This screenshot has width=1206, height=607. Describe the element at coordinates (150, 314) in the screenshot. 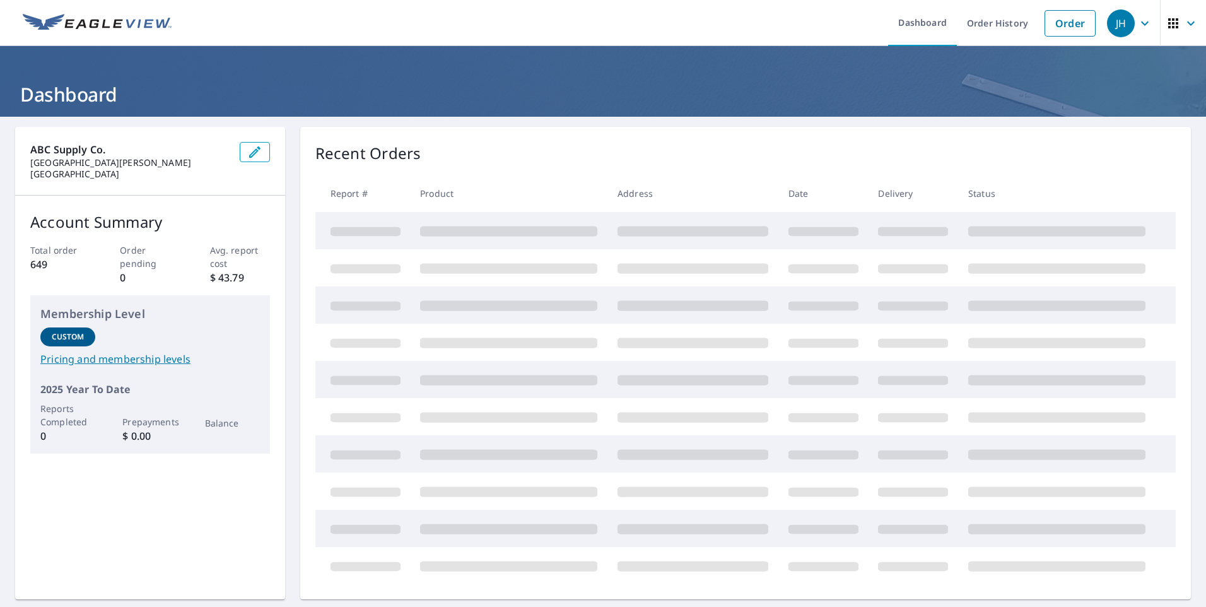

I see `p: Membership Level` at that location.